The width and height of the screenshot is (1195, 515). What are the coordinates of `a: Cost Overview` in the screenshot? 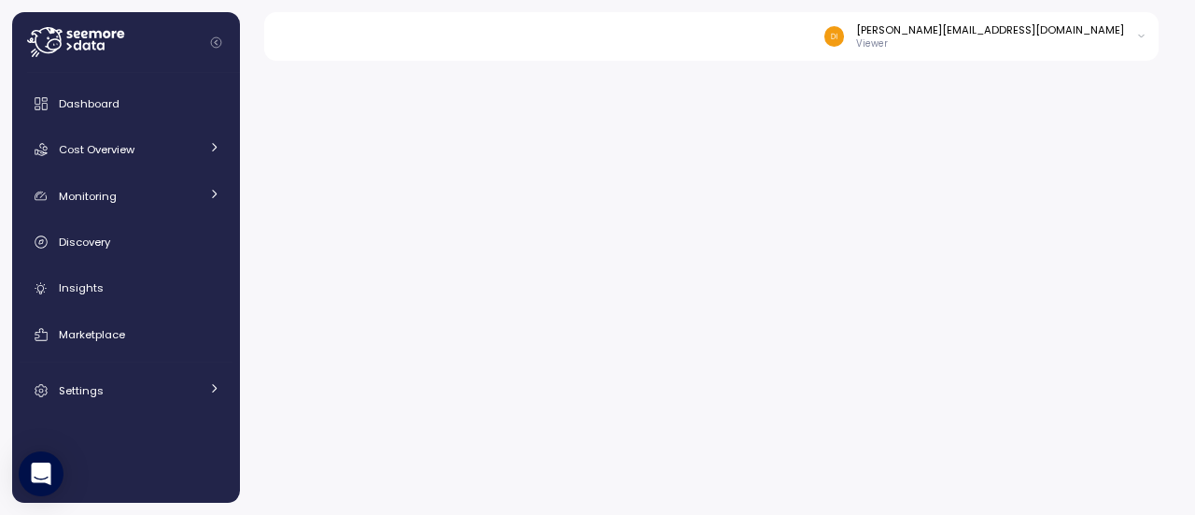 It's located at (126, 149).